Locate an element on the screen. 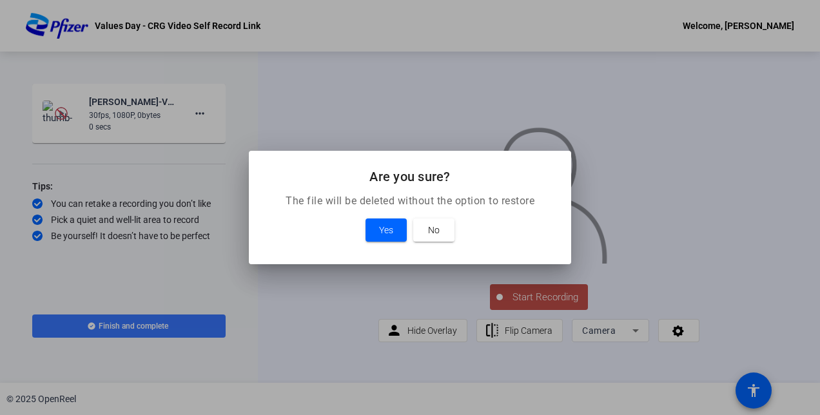 This screenshot has height=415, width=820. span: Yes is located at coordinates (386, 230).